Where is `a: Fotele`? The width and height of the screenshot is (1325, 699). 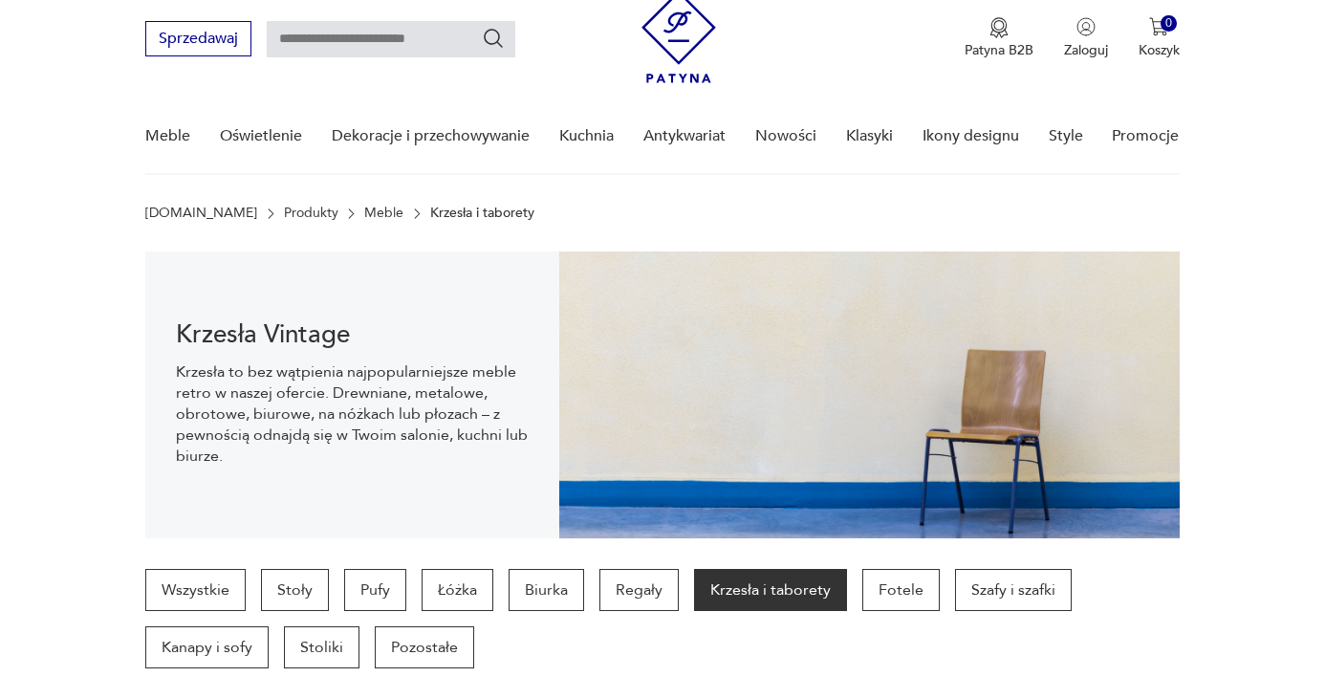
a: Fotele is located at coordinates (901, 590).